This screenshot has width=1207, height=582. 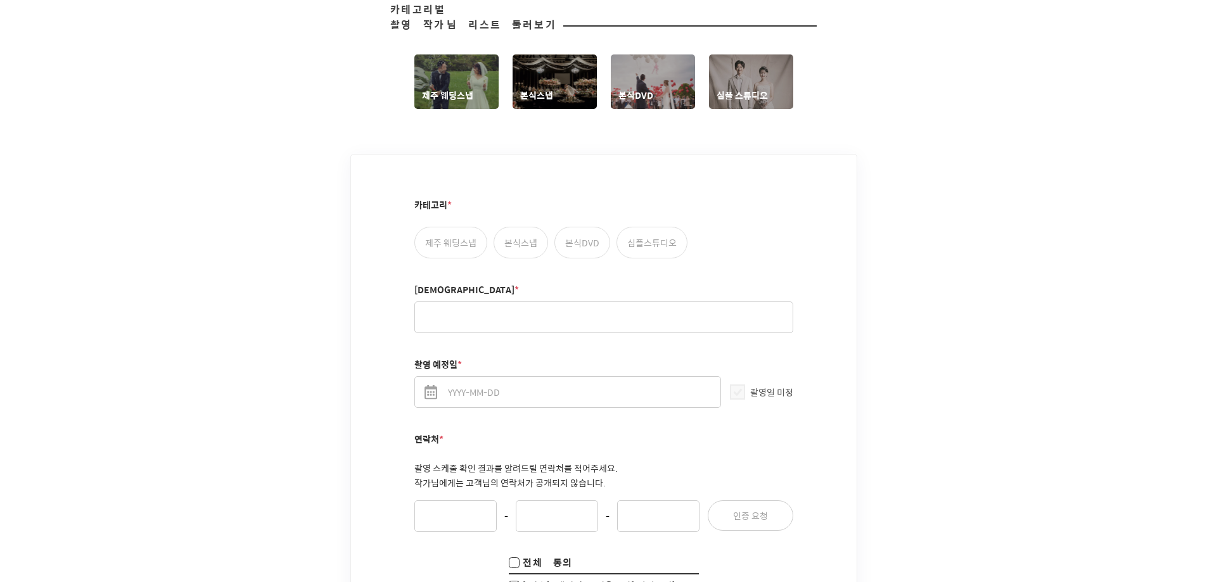 I want to click on a: 설정, so click(x=203, y=418).